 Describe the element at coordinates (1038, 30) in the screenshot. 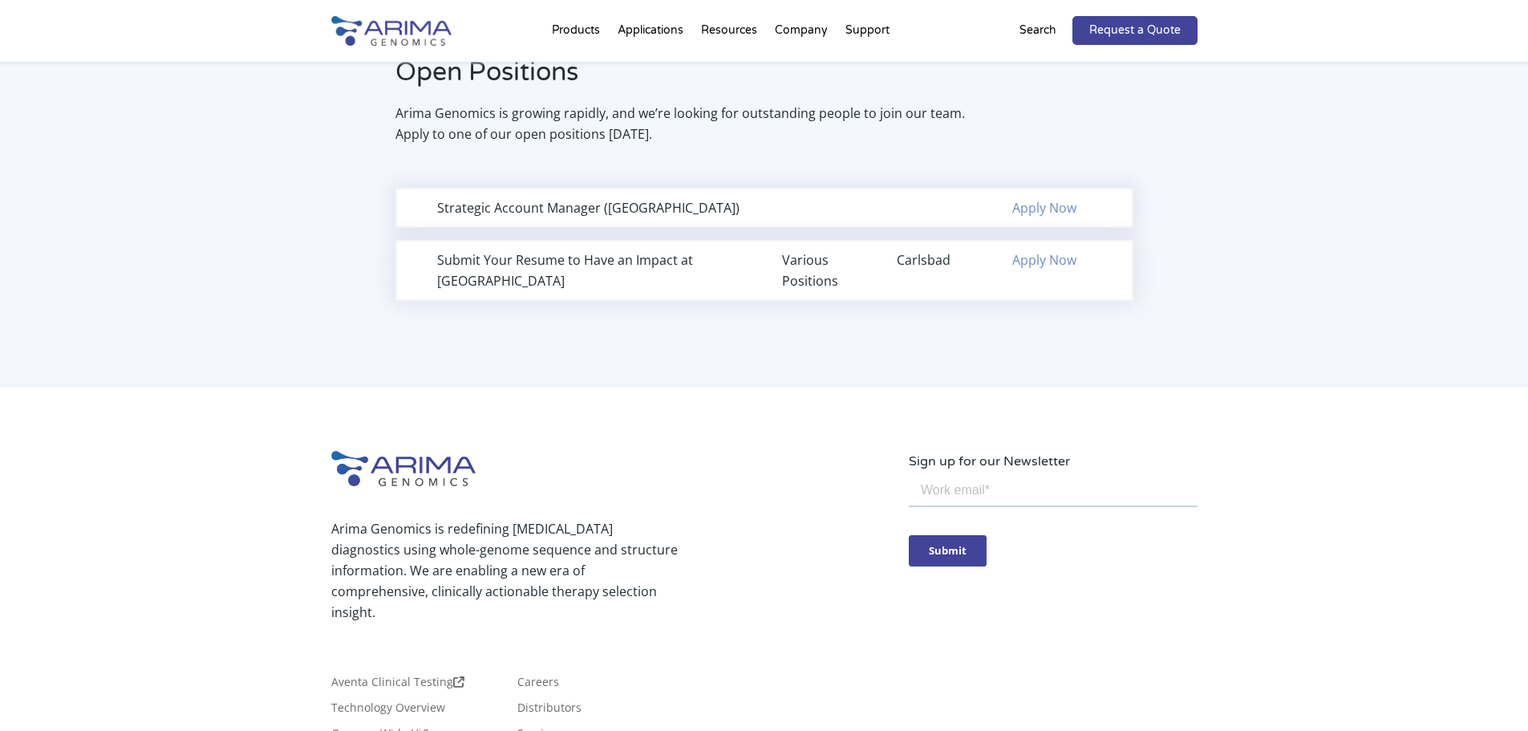

I see `p: Search` at that location.